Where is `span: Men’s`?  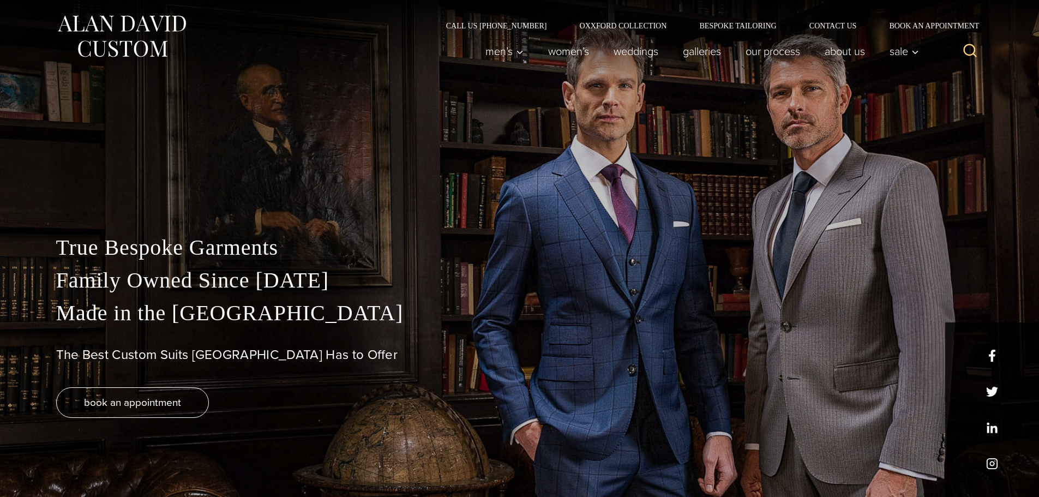 span: Men’s is located at coordinates (504, 51).